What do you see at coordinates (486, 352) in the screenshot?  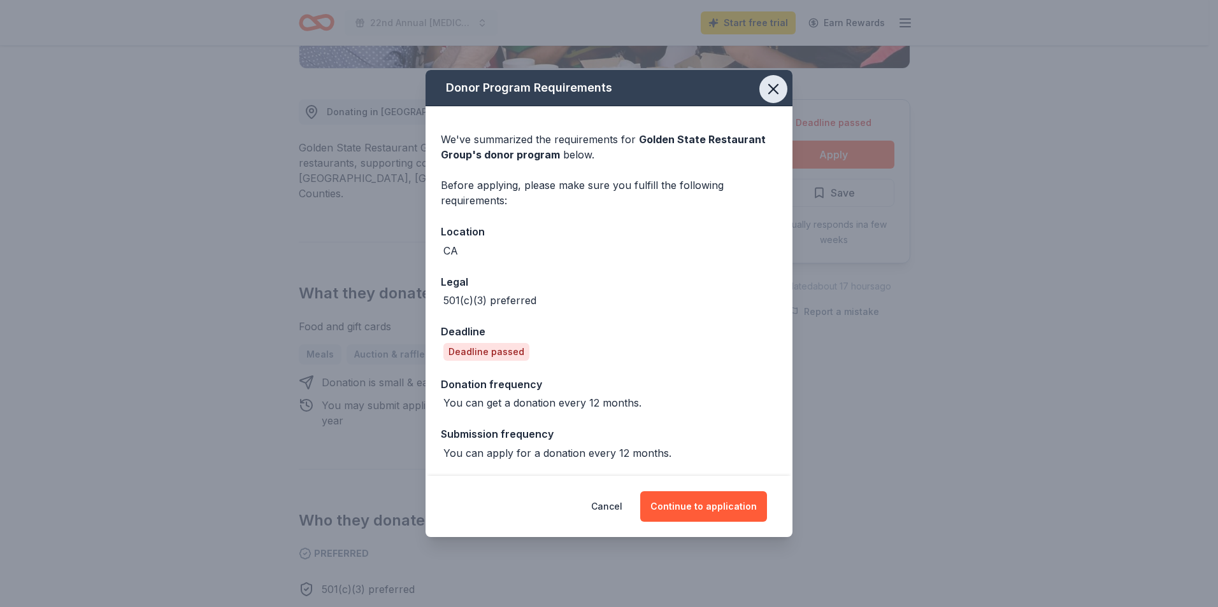 I see `div: Deadline passed` at bounding box center [486, 352].